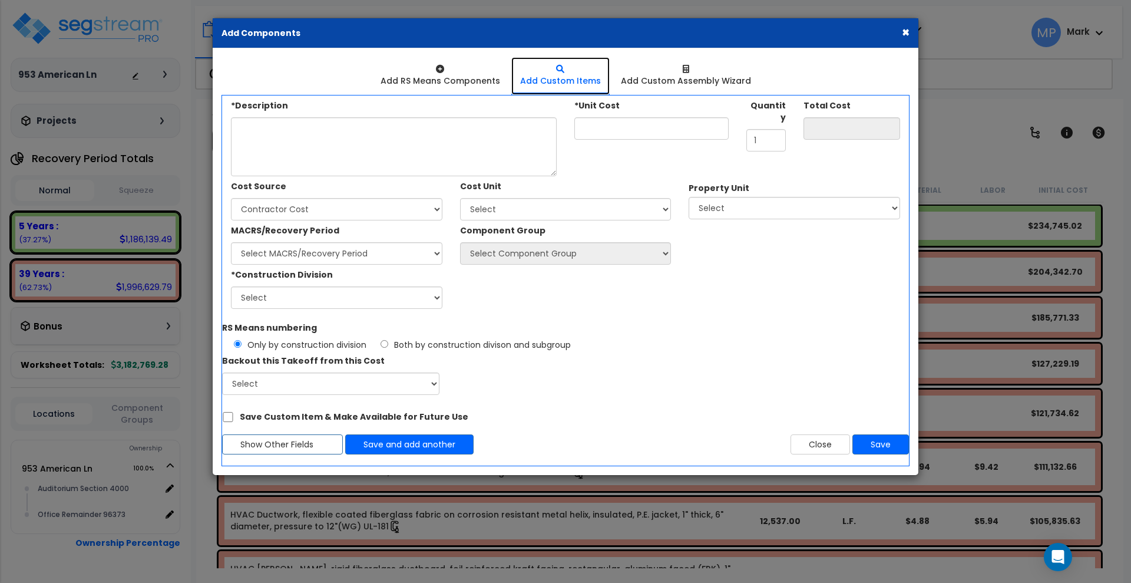 The image size is (1131, 583). What do you see at coordinates (1058, 557) in the screenshot?
I see `div: Open Intercom Messenger` at bounding box center [1058, 557].